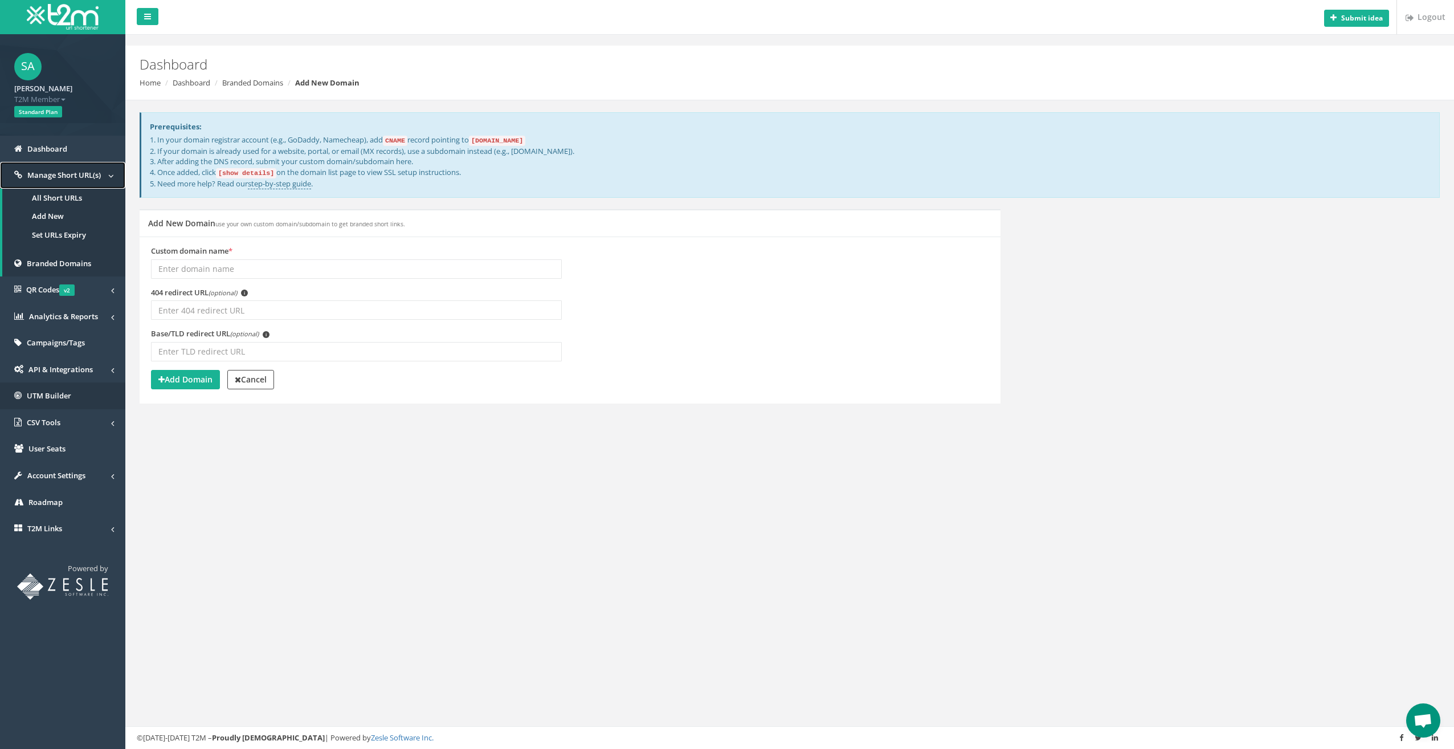 The image size is (1454, 749). Describe the element at coordinates (185, 379) in the screenshot. I see `button: Add Domain` at that location.